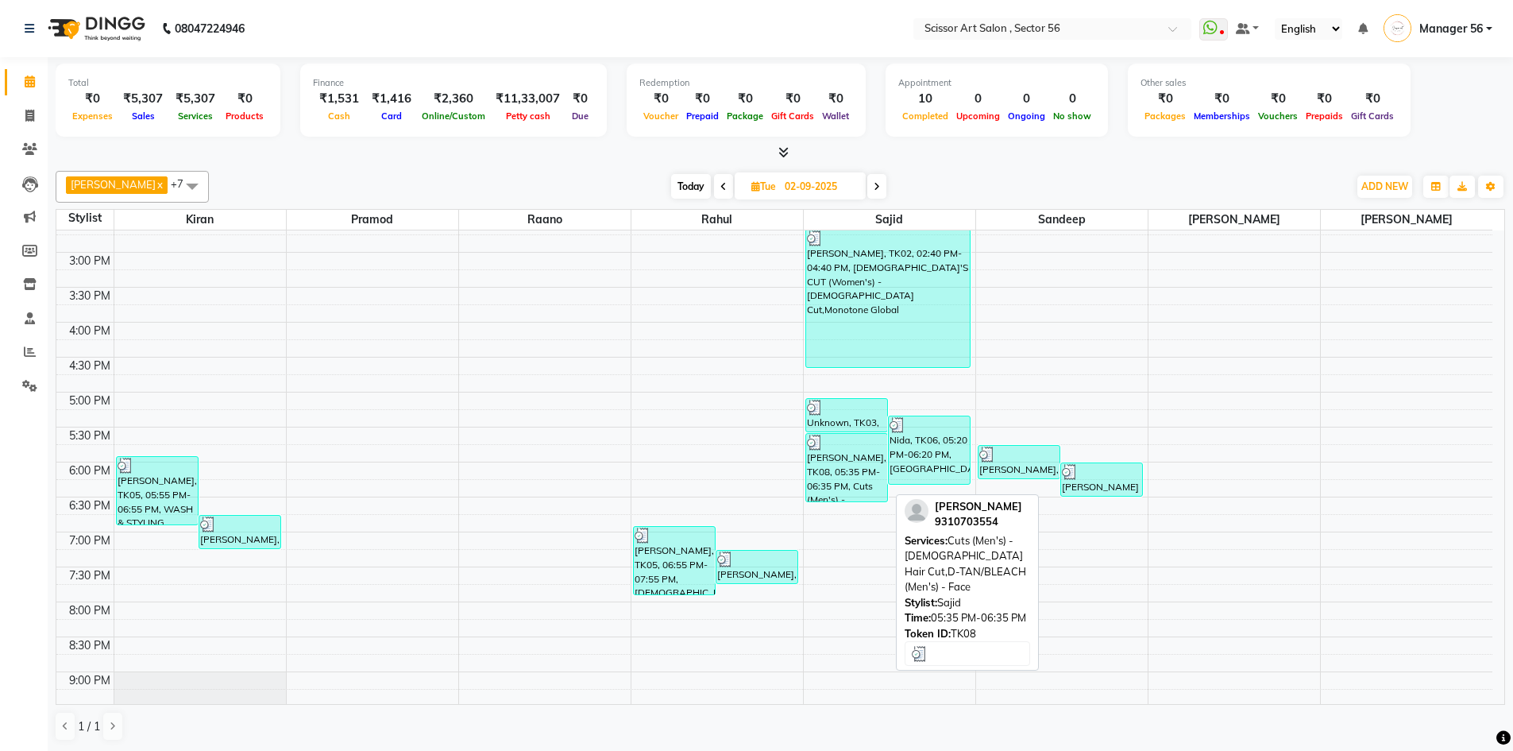  What do you see at coordinates (917, 511) in the screenshot?
I see `img: profile` at bounding box center [917, 511].